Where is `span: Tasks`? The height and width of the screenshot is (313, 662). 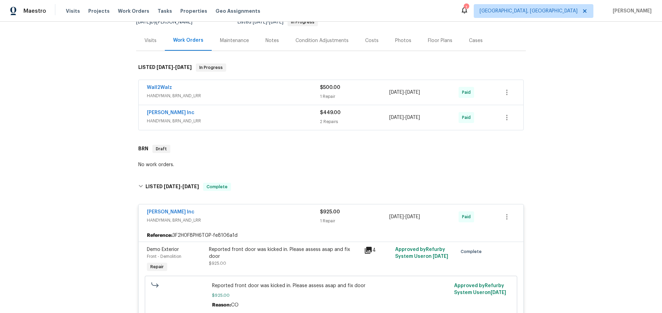
span: Tasks is located at coordinates (165, 11).